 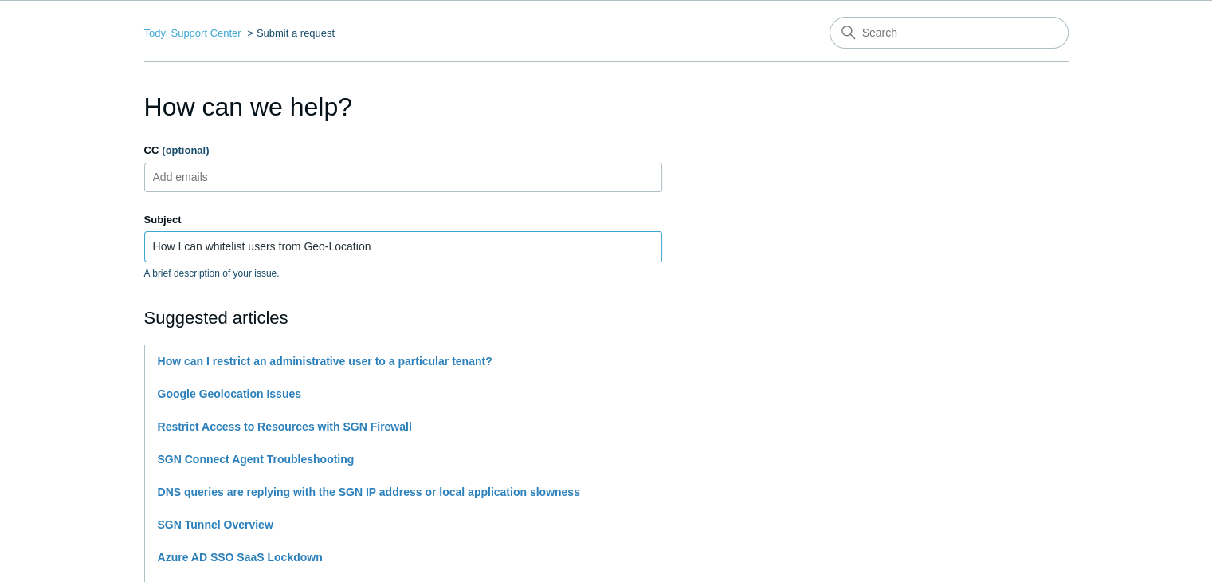 I want to click on label: CC, so click(x=403, y=151).